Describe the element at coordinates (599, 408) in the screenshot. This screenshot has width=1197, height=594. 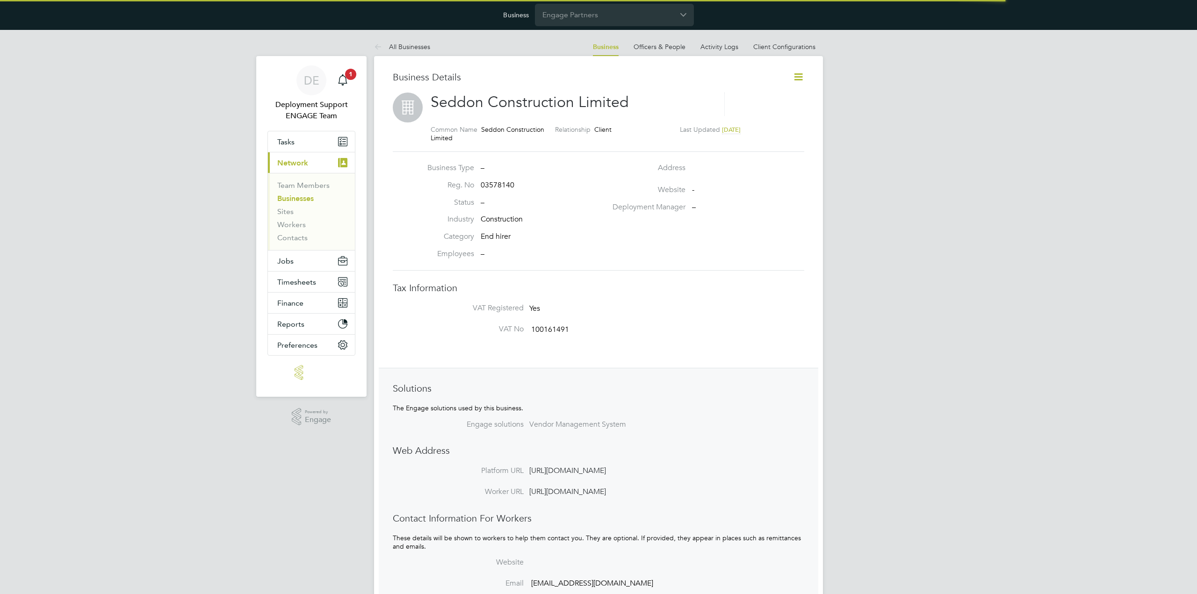
I see `p: The Engage solutions used by this business.` at that location.